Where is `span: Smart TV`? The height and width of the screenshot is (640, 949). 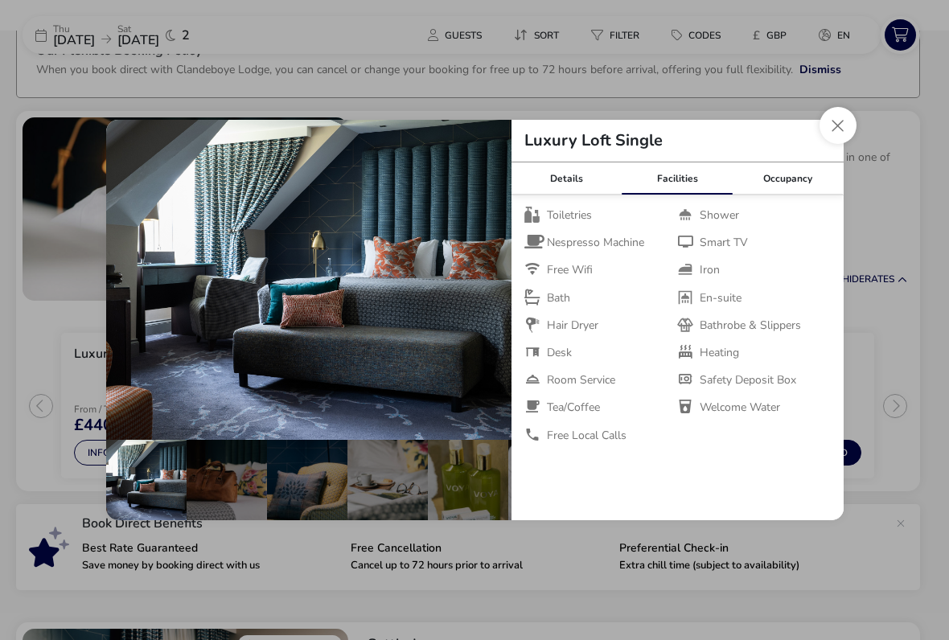 span: Smart TV is located at coordinates (724, 243).